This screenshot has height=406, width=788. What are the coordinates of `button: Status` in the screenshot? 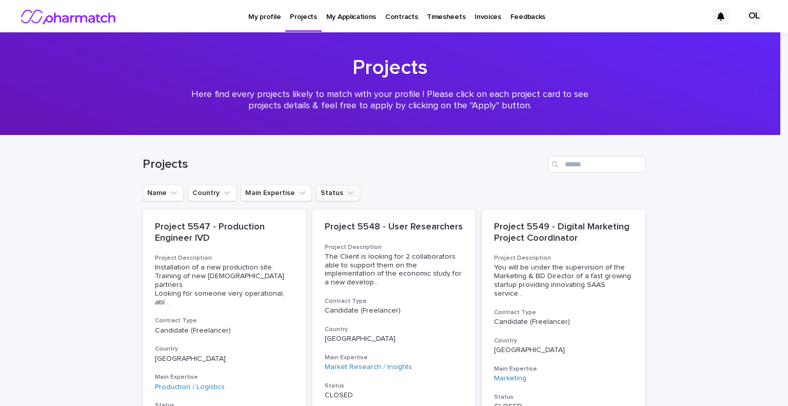 It's located at (338, 193).